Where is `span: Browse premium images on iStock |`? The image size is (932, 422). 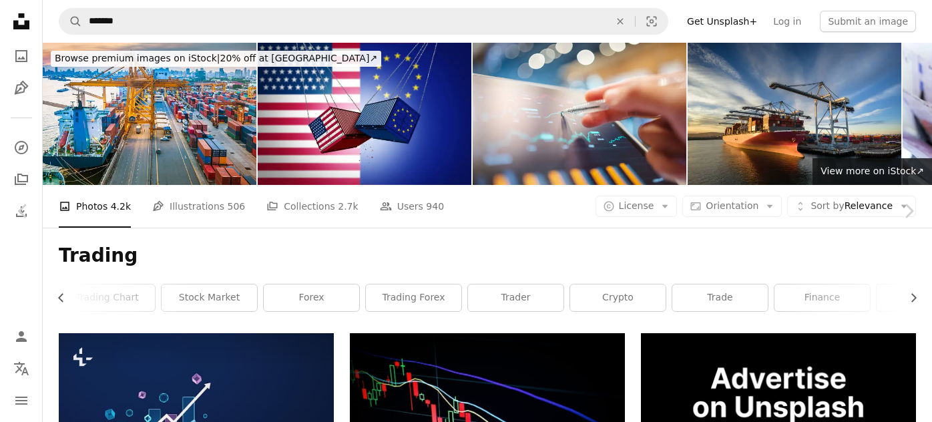
span: Browse premium images on iStock | is located at coordinates (137, 58).